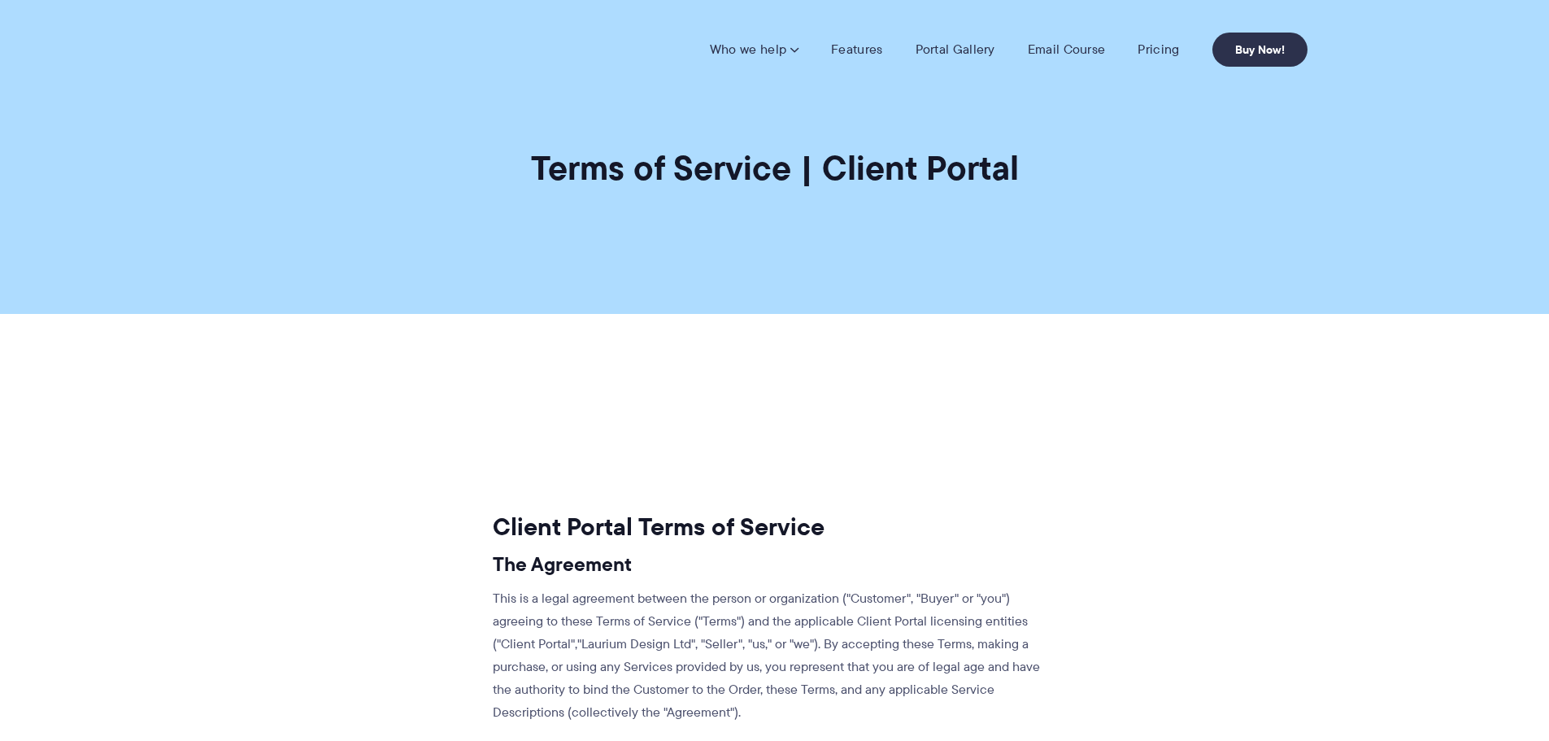 The width and height of the screenshot is (1549, 741). I want to click on h3: The Agreement, so click(769, 564).